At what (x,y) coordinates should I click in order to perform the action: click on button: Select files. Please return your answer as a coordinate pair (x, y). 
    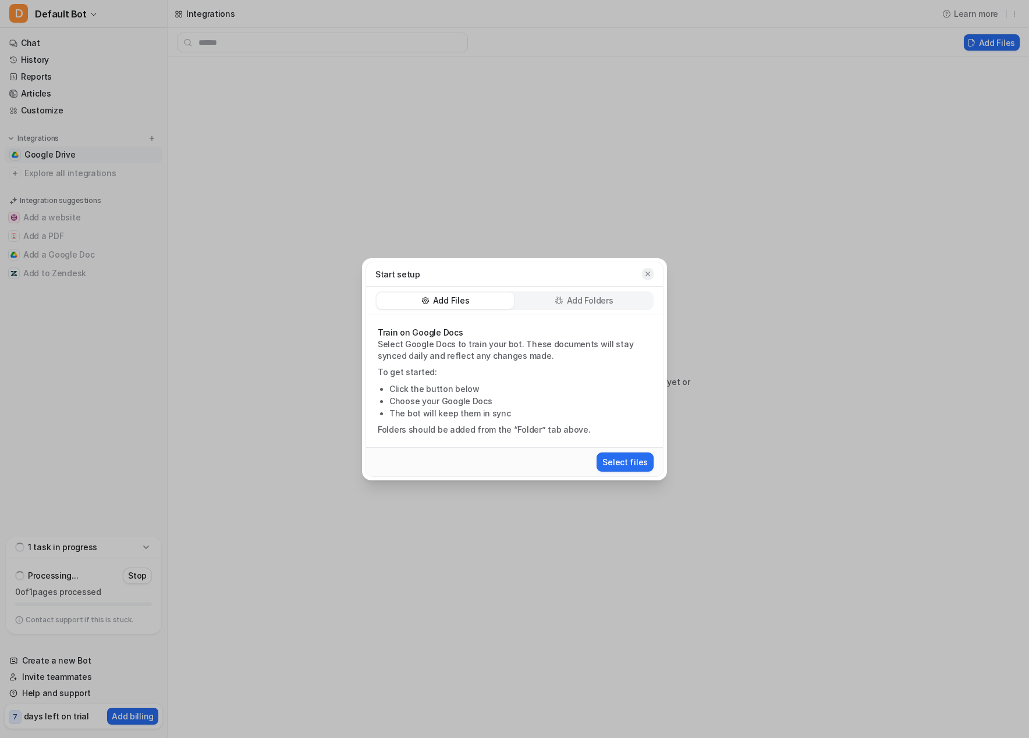
    Looking at the image, I should click on (625, 462).